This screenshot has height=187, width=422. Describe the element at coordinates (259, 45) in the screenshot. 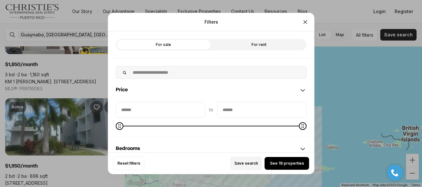

I see `label: For rent` at that location.